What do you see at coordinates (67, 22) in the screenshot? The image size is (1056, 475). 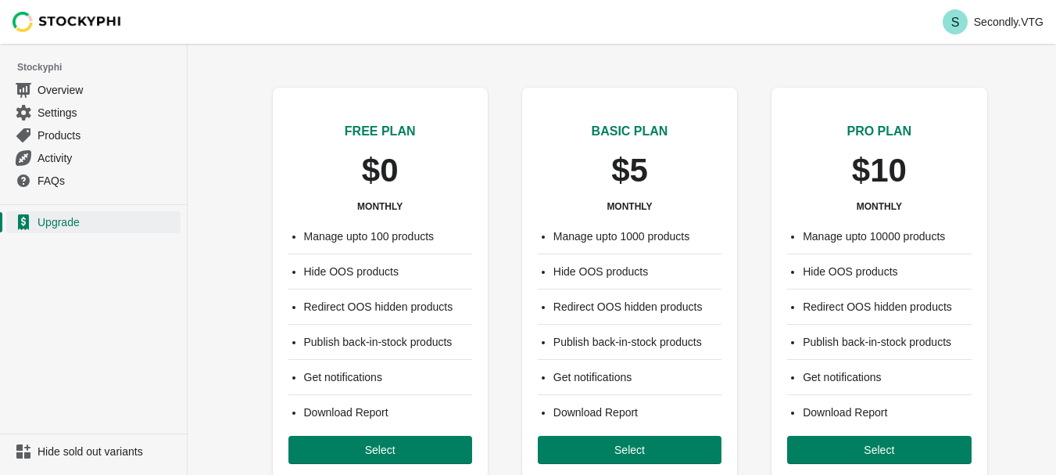 I see `img: Stockyphi` at bounding box center [67, 22].